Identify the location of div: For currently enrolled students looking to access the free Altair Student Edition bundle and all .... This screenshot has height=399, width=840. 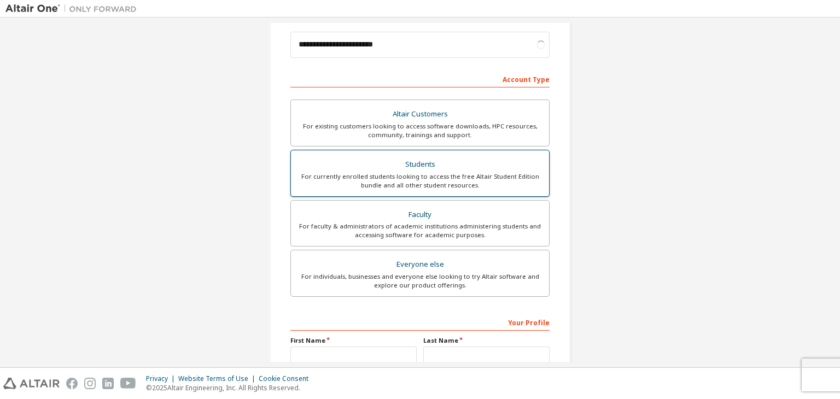
(420, 181).